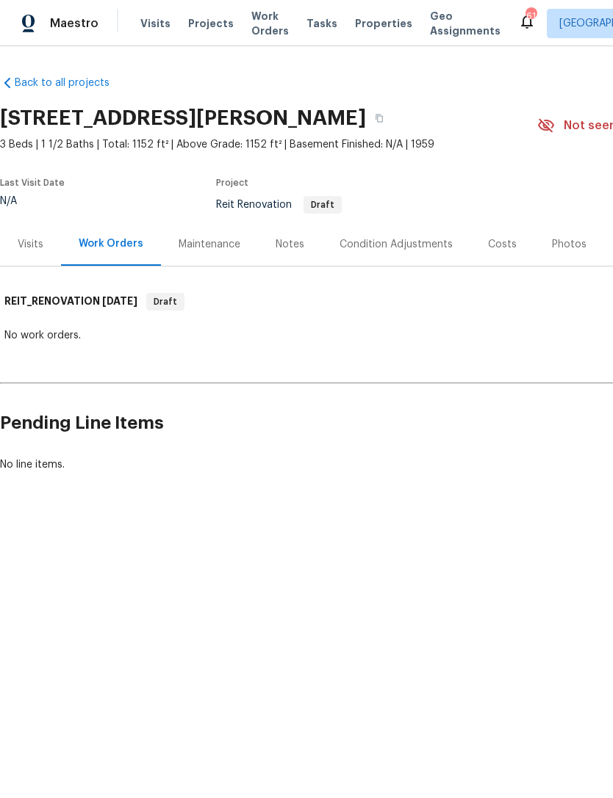 The width and height of the screenshot is (613, 798). What do you see at coordinates (289, 245) in the screenshot?
I see `div: Notes` at bounding box center [289, 245].